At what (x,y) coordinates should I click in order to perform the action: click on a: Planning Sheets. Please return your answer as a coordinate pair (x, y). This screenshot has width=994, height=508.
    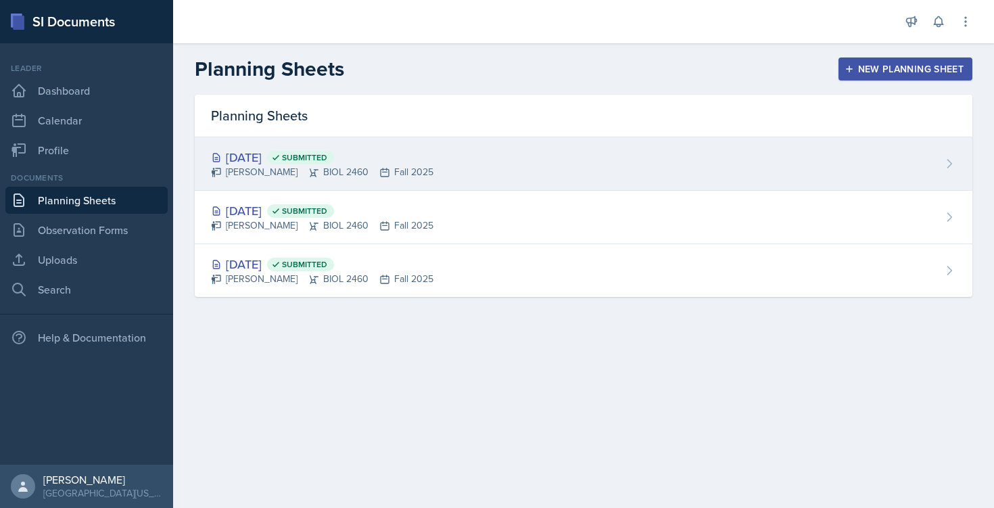
    Looking at the image, I should click on (87, 200).